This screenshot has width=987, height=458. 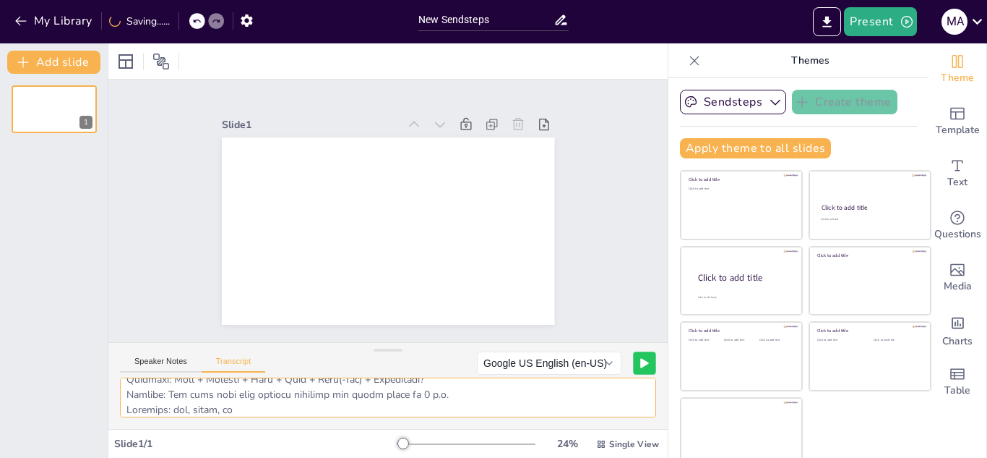 I want to click on span: Theme, so click(x=958, y=78).